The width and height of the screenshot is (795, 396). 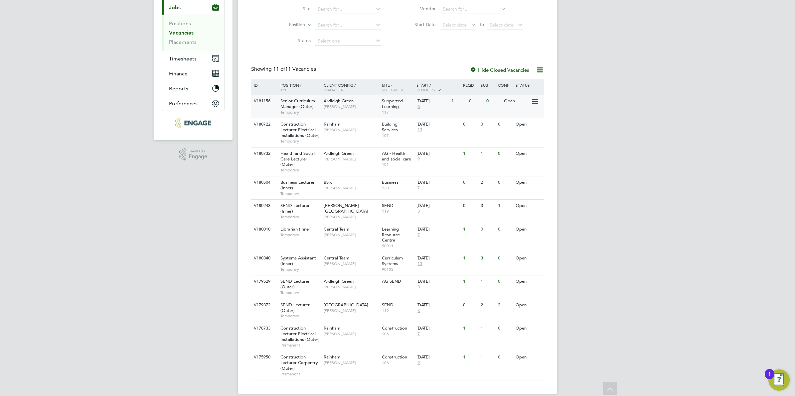 I want to click on span: 11 of, so click(x=279, y=69).